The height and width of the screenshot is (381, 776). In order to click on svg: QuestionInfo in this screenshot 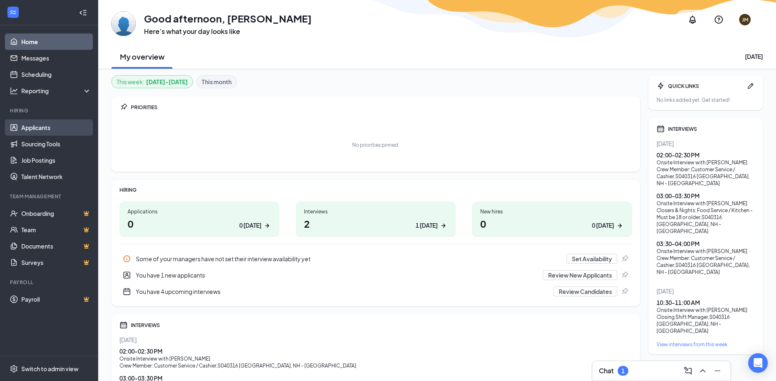, I will do `click(719, 20)`.